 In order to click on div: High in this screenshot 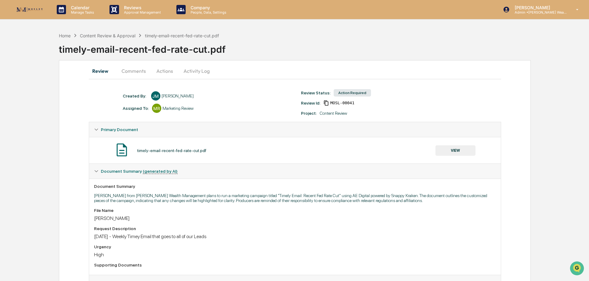, I will do `click(295, 255)`.